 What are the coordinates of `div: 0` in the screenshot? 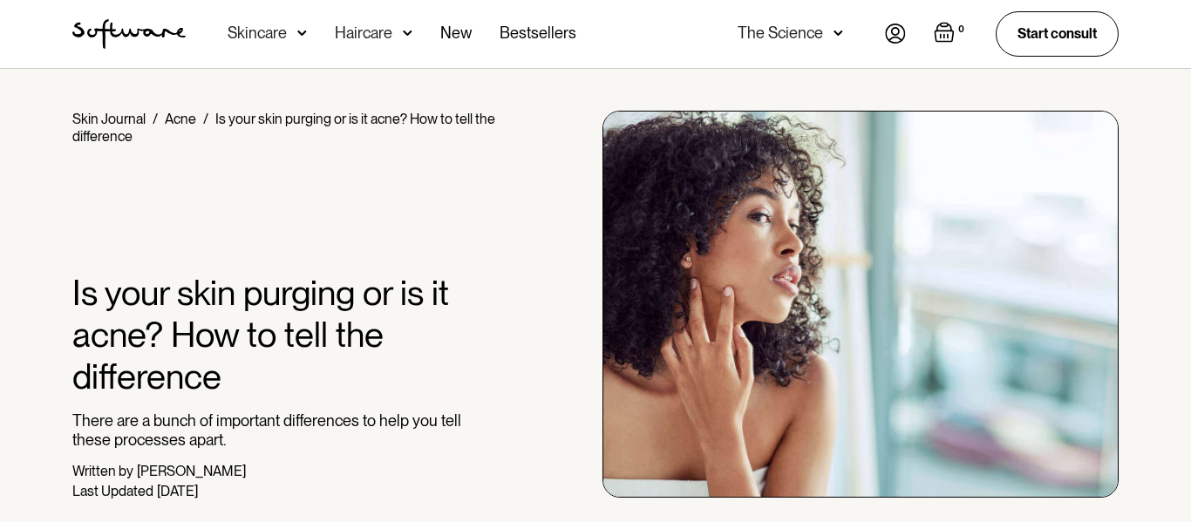 It's located at (961, 30).